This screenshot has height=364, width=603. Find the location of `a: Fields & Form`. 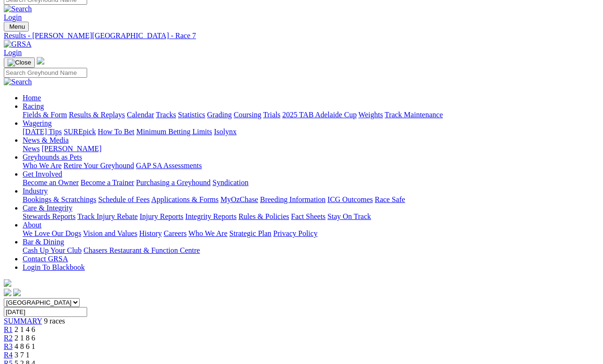

a: Fields & Form is located at coordinates (45, 114).